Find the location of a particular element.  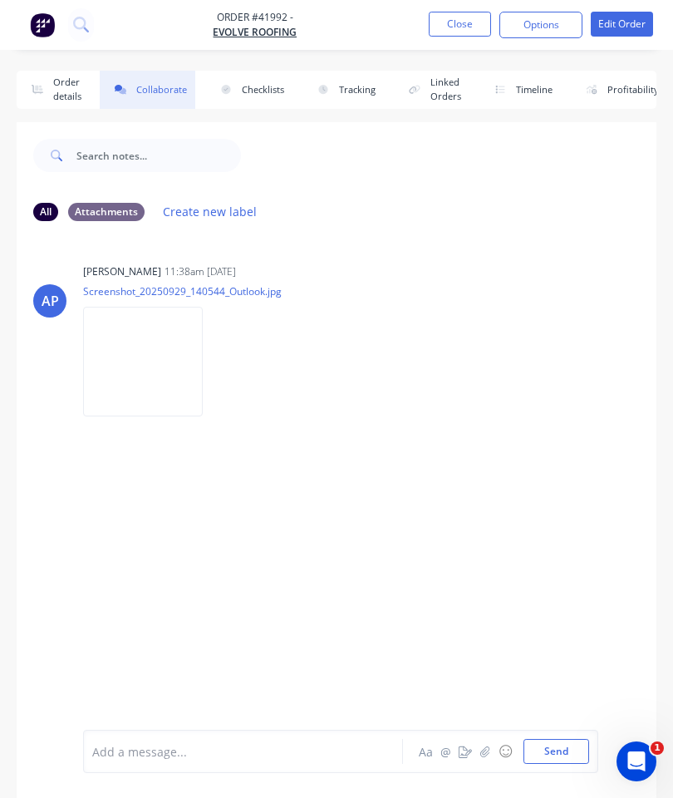

button: Send is located at coordinates (556, 751).